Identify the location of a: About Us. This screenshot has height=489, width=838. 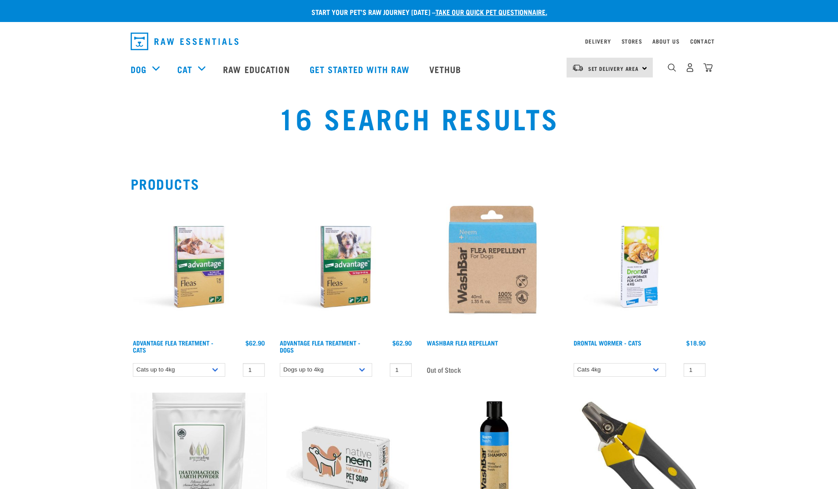
(665, 41).